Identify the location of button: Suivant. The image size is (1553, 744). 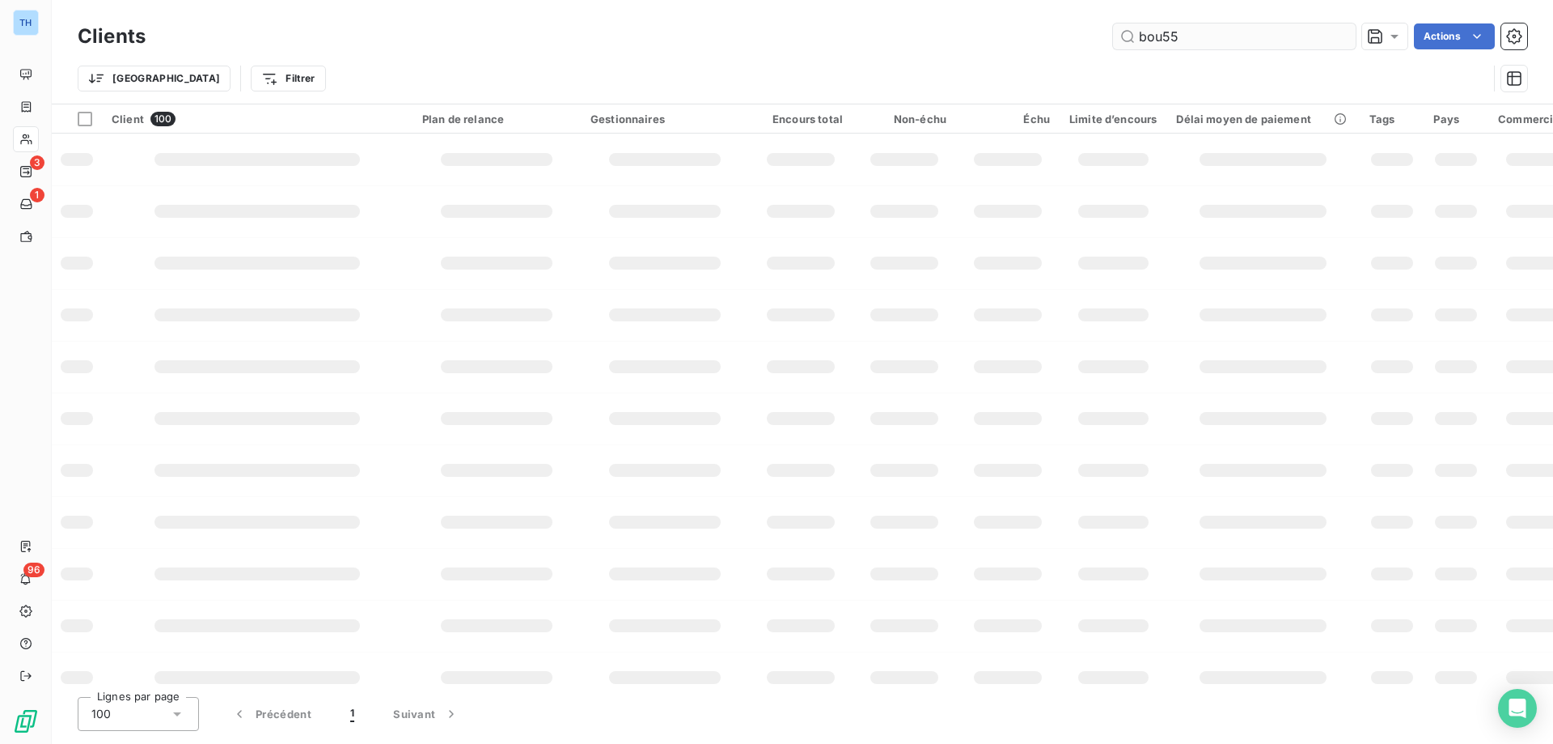
(426, 714).